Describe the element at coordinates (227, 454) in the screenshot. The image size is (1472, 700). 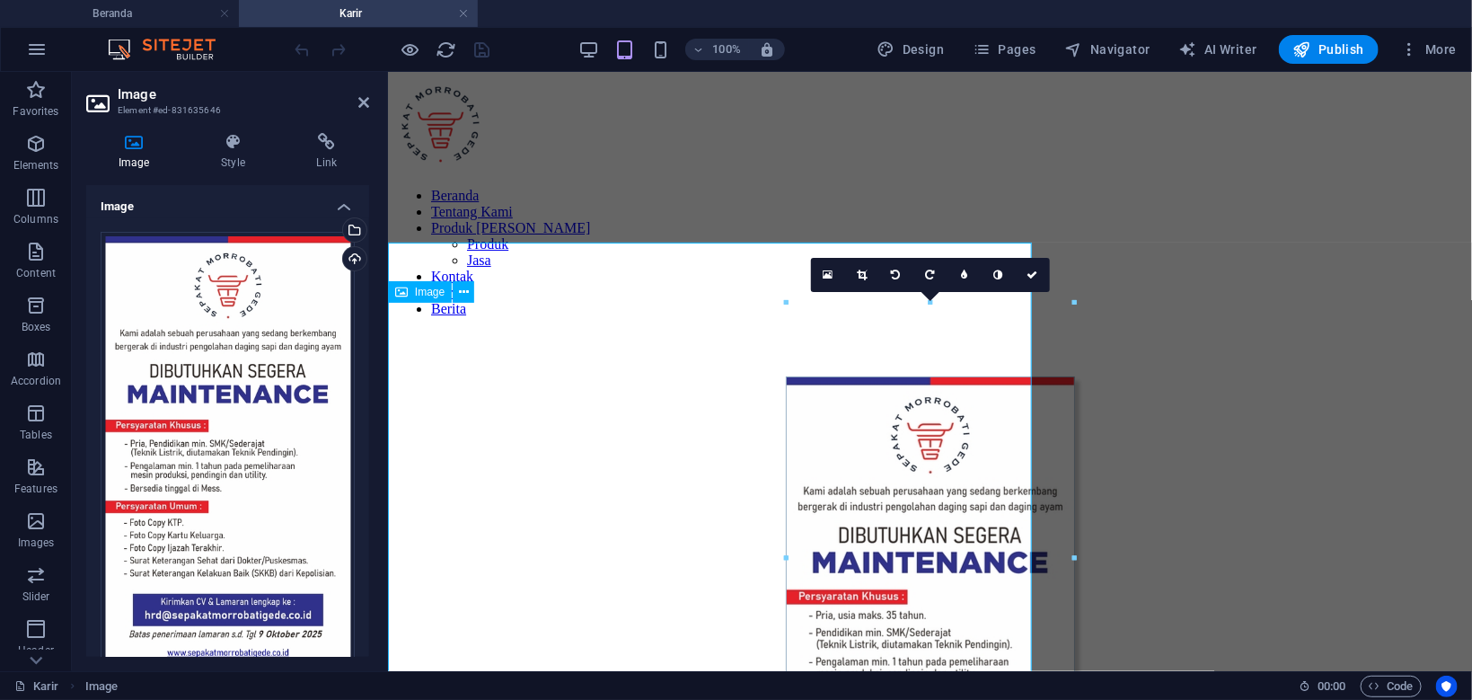
I see `div: LokerSMG_MTC-YCKlkwHKN1f5nPctQmWJbQ.jpg` at that location.